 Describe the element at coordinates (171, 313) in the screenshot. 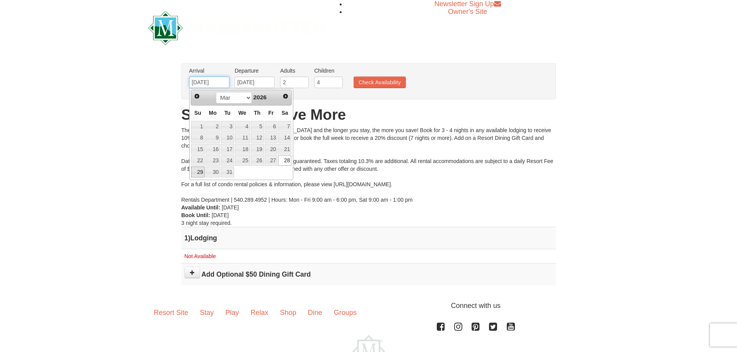

I see `a: Resort Site` at that location.